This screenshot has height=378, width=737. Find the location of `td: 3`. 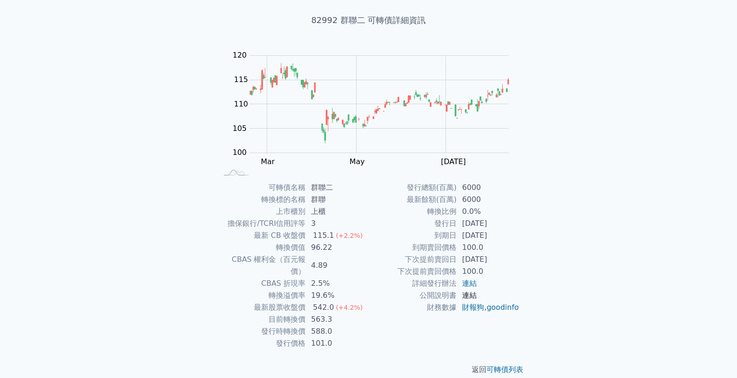

td: 3 is located at coordinates (337, 223).